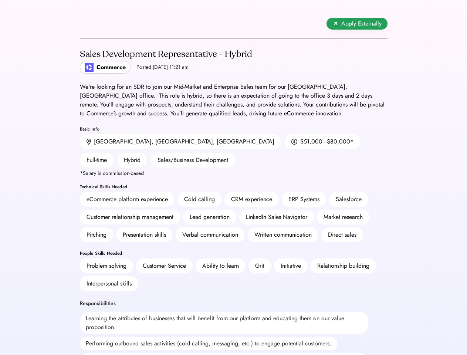  What do you see at coordinates (234, 253) in the screenshot?
I see `div: People Skills Needed` at bounding box center [234, 253].